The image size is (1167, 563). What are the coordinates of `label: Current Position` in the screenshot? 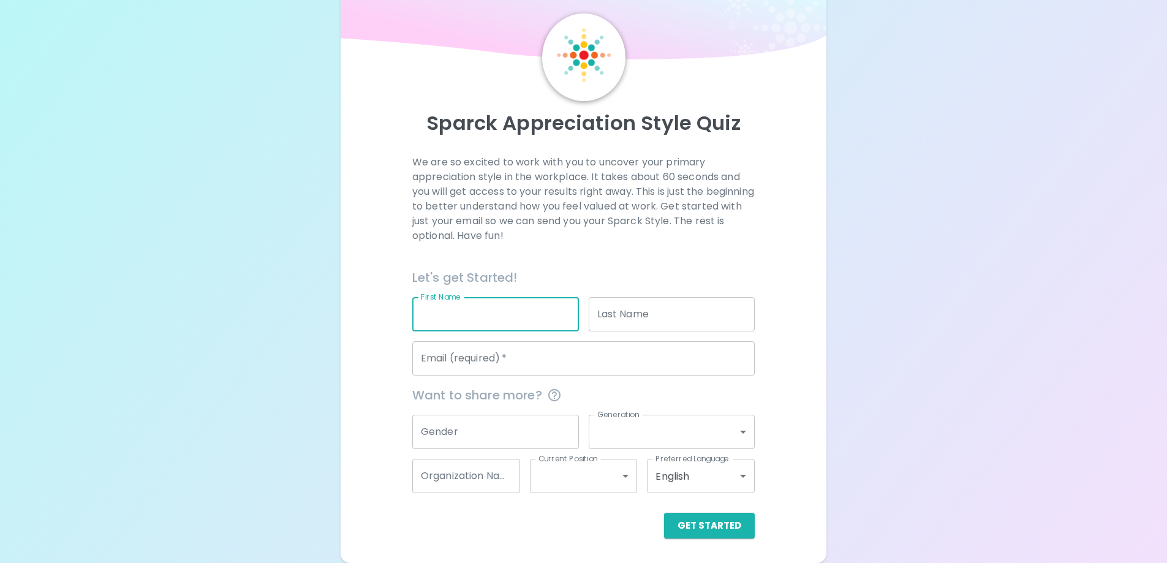 It's located at (568, 458).